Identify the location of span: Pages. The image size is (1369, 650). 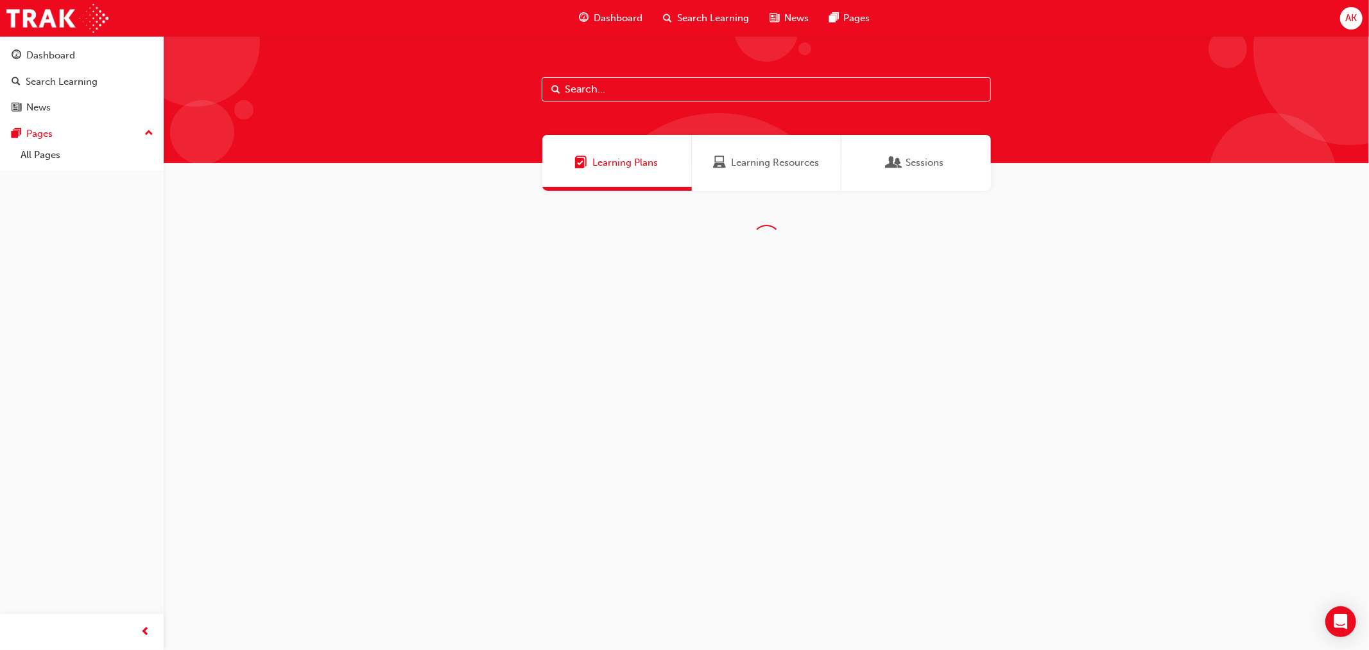
(857, 18).